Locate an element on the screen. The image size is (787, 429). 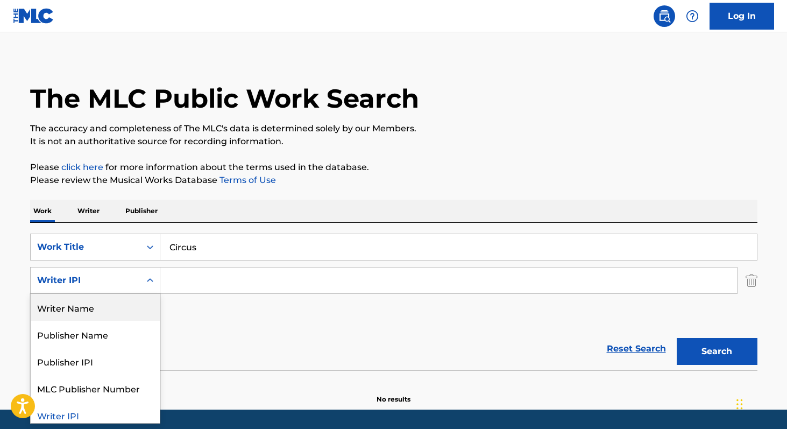
a: Public Search is located at coordinates (664, 16).